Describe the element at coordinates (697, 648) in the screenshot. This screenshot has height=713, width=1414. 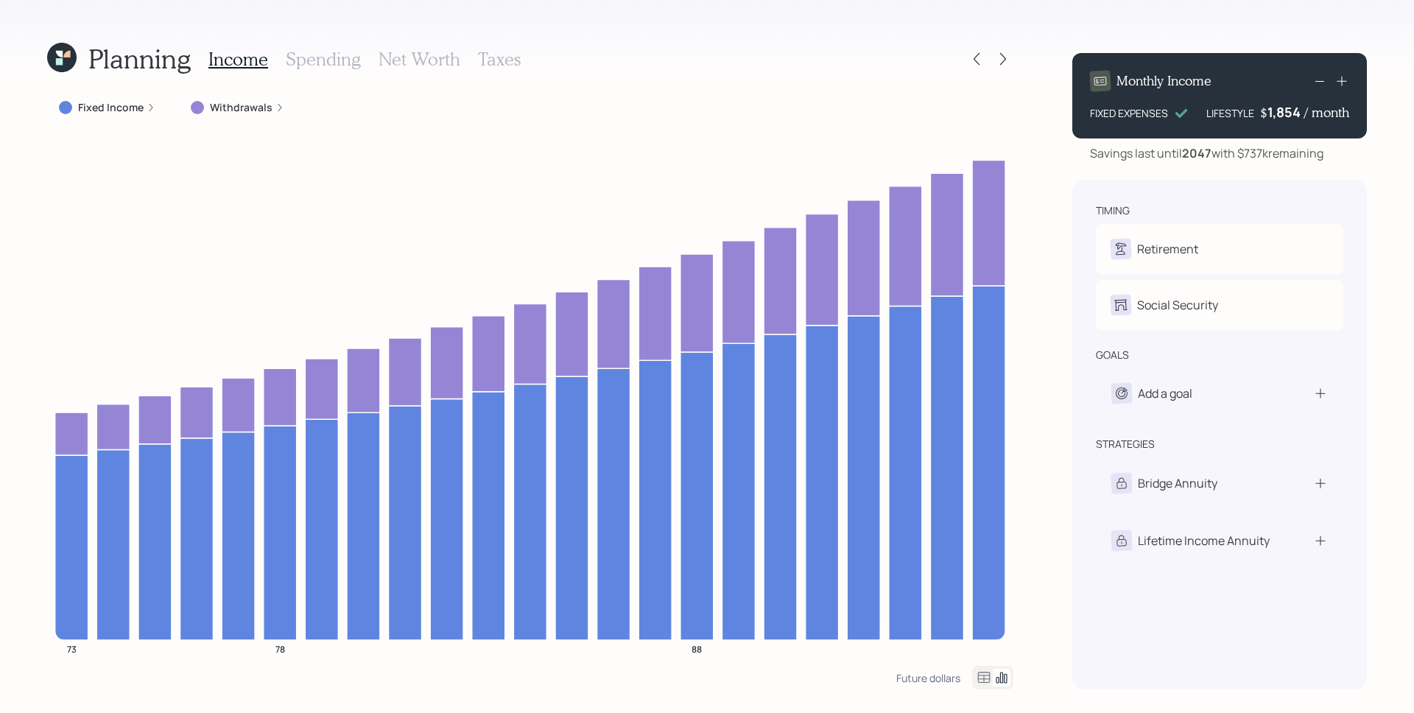
I see `tspan: 88` at that location.